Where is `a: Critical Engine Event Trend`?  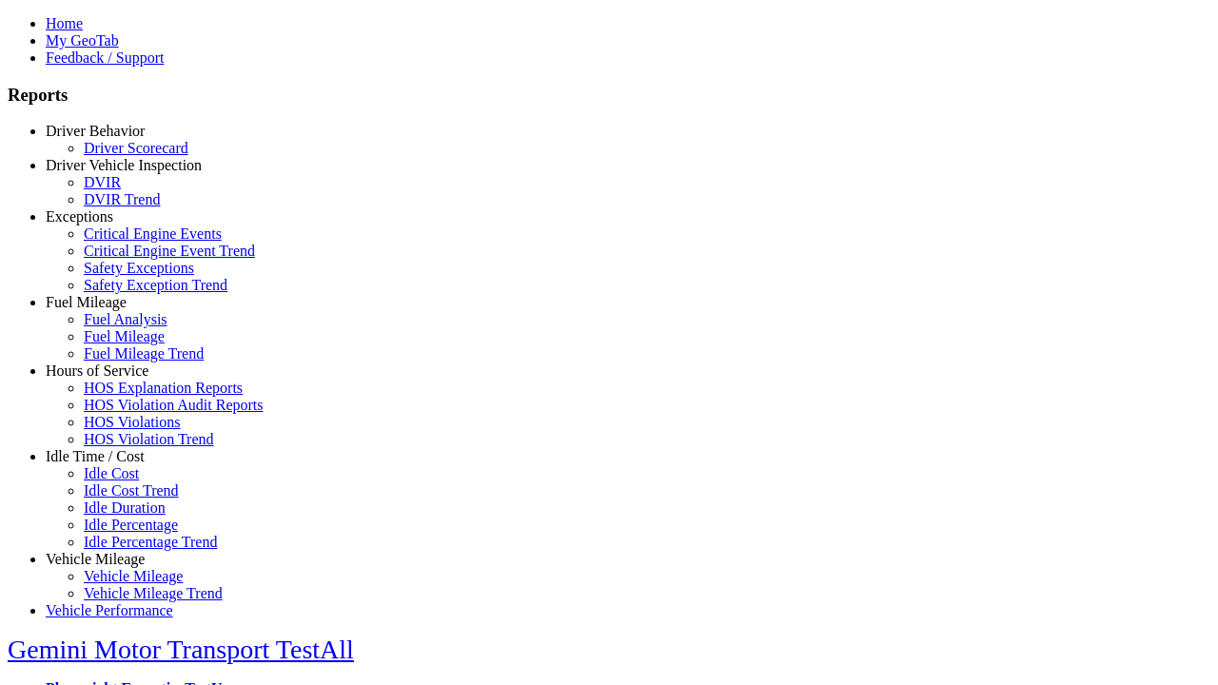 a: Critical Engine Event Trend is located at coordinates (169, 250).